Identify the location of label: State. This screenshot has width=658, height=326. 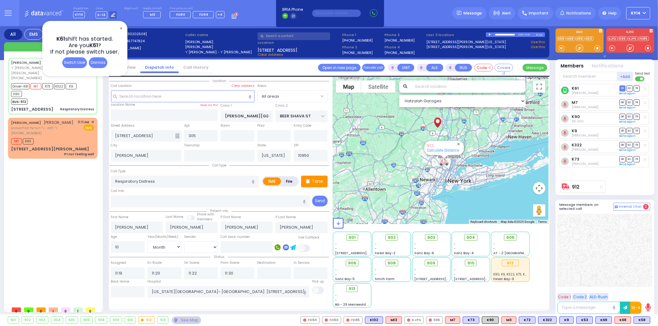
(261, 146).